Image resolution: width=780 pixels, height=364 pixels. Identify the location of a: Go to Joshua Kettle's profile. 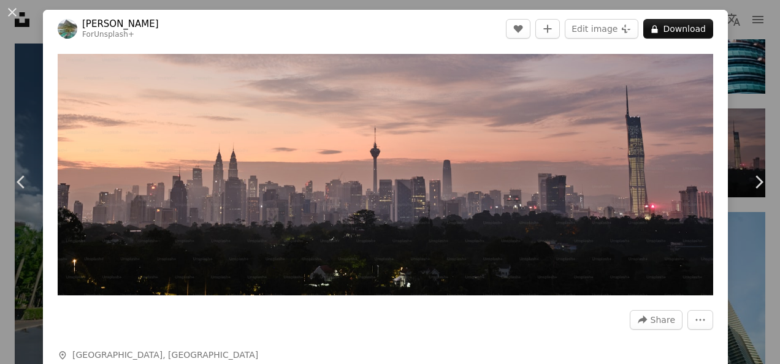
(67, 29).